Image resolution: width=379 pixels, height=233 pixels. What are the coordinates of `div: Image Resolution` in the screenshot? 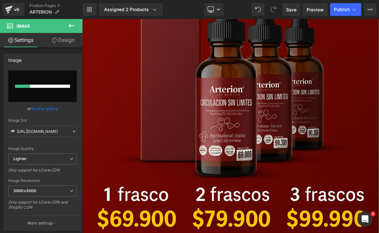 It's located at (43, 181).